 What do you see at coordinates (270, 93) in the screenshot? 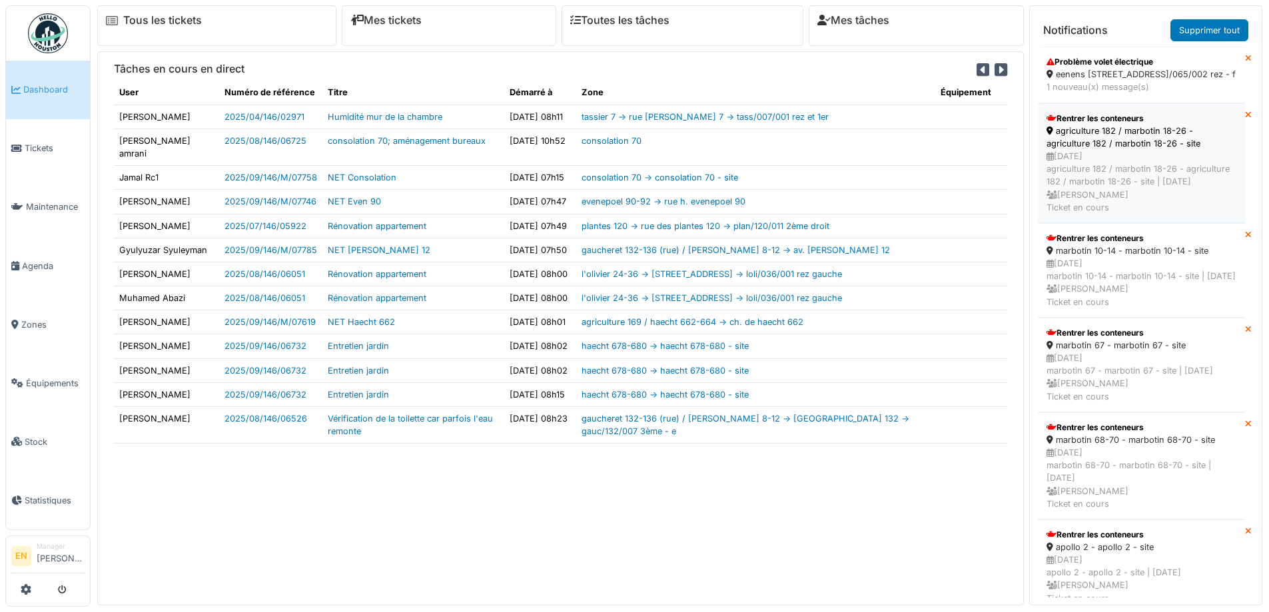
I see `th: Numéro de référence` at bounding box center [270, 93].